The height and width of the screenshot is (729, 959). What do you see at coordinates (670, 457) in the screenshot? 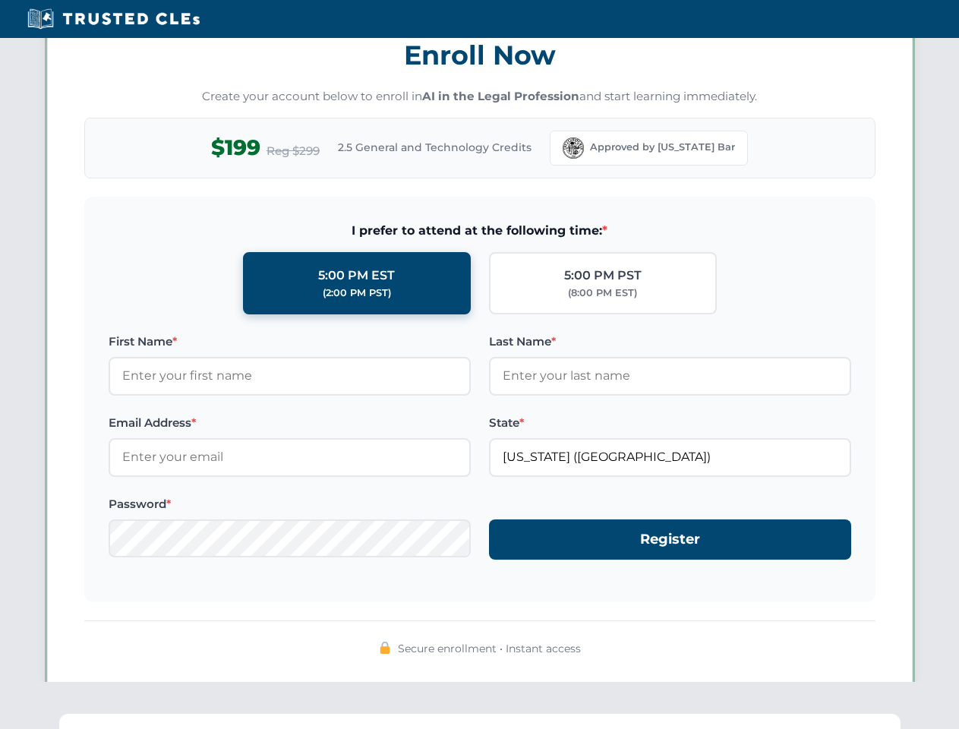
I see `input: Florida (FL)` at bounding box center [670, 457].